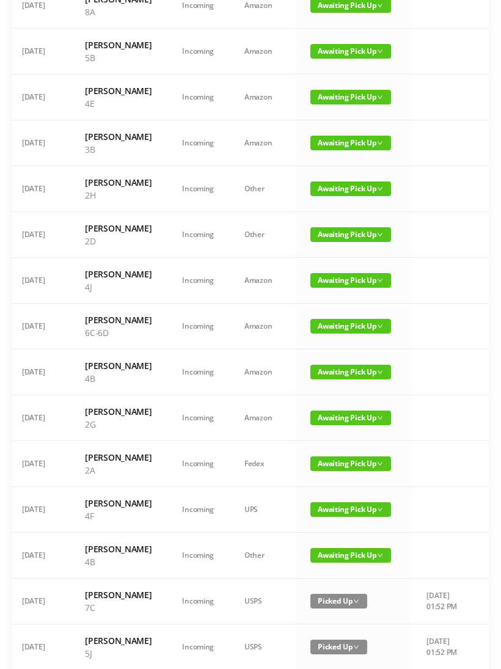  I want to click on p: 4E, so click(118, 103).